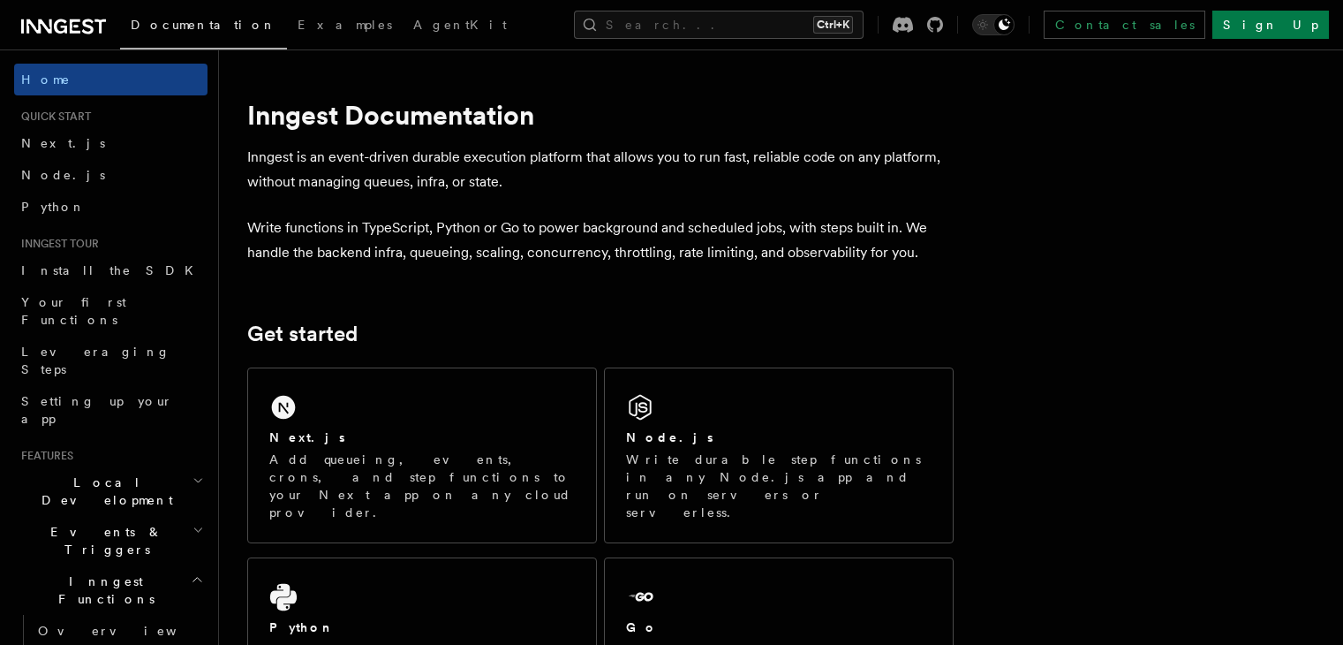 The image size is (1343, 645). I want to click on p: Write functions in TypeScript, Python or Go to power background and scheduled jobs, with steps bu..., so click(601, 240).